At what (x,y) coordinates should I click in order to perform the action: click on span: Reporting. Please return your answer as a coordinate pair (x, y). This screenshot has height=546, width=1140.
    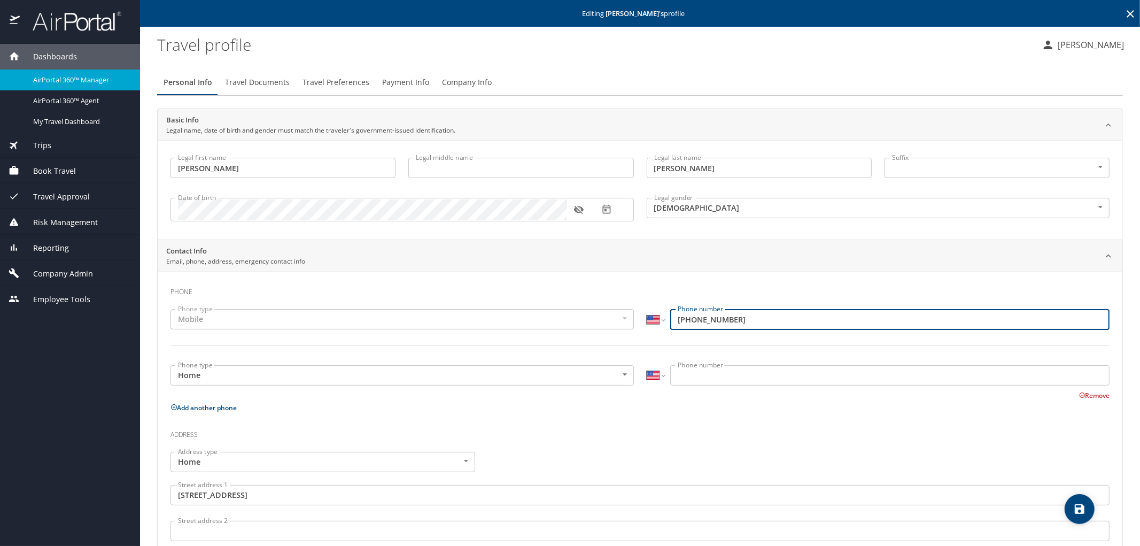
    Looking at the image, I should click on (44, 248).